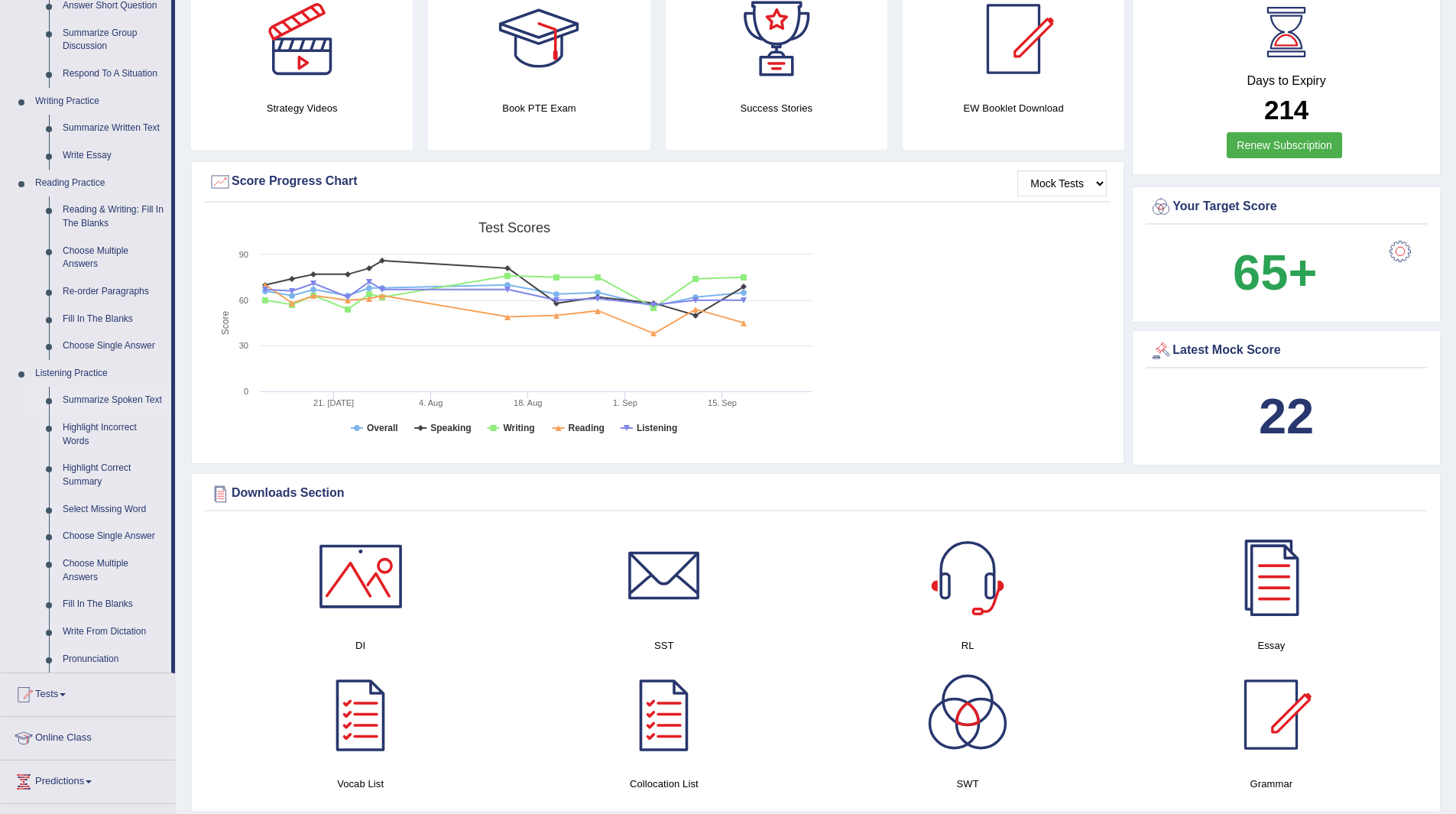 Image resolution: width=1456 pixels, height=814 pixels. Describe the element at coordinates (383, 428) in the screenshot. I see `tspan: Overall` at that location.